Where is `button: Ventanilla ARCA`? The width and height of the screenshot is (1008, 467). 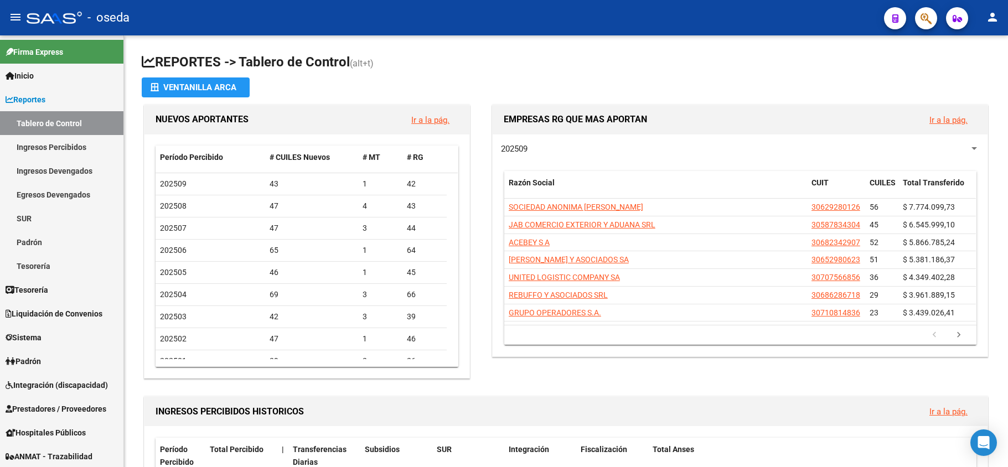
button: Ventanilla ARCA is located at coordinates (195, 87).